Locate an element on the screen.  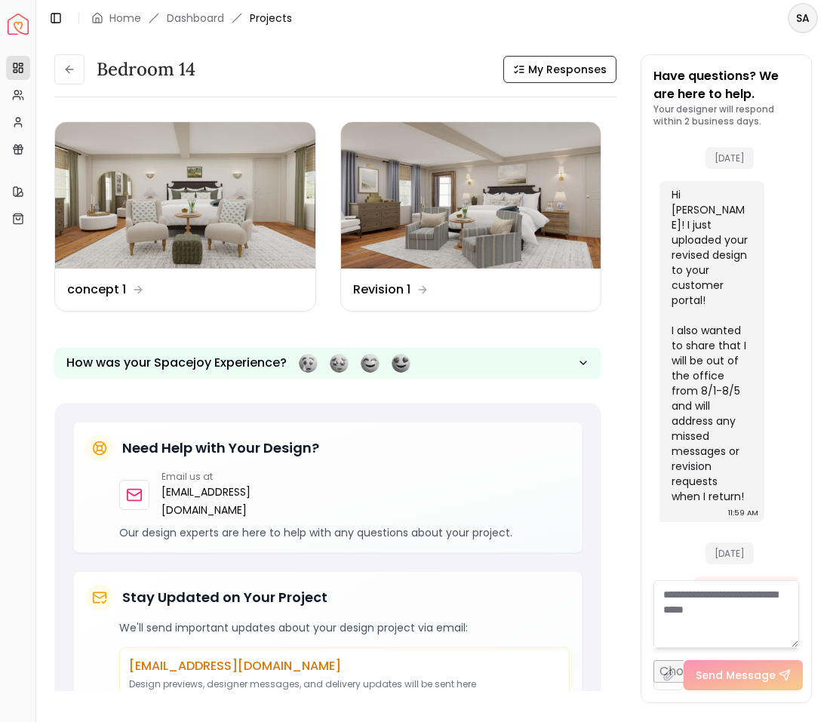
span: Projects is located at coordinates (271, 18).